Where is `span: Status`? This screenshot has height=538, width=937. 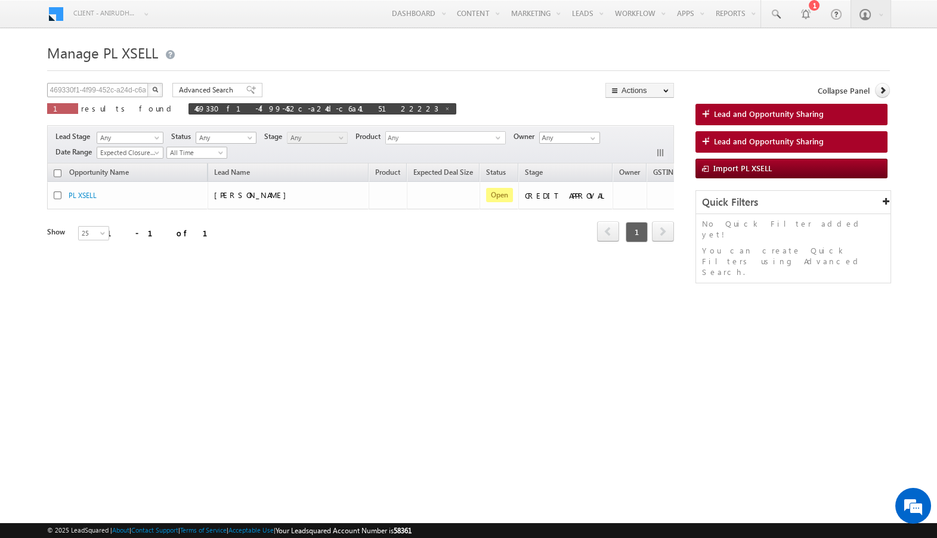 span: Status is located at coordinates (183, 137).